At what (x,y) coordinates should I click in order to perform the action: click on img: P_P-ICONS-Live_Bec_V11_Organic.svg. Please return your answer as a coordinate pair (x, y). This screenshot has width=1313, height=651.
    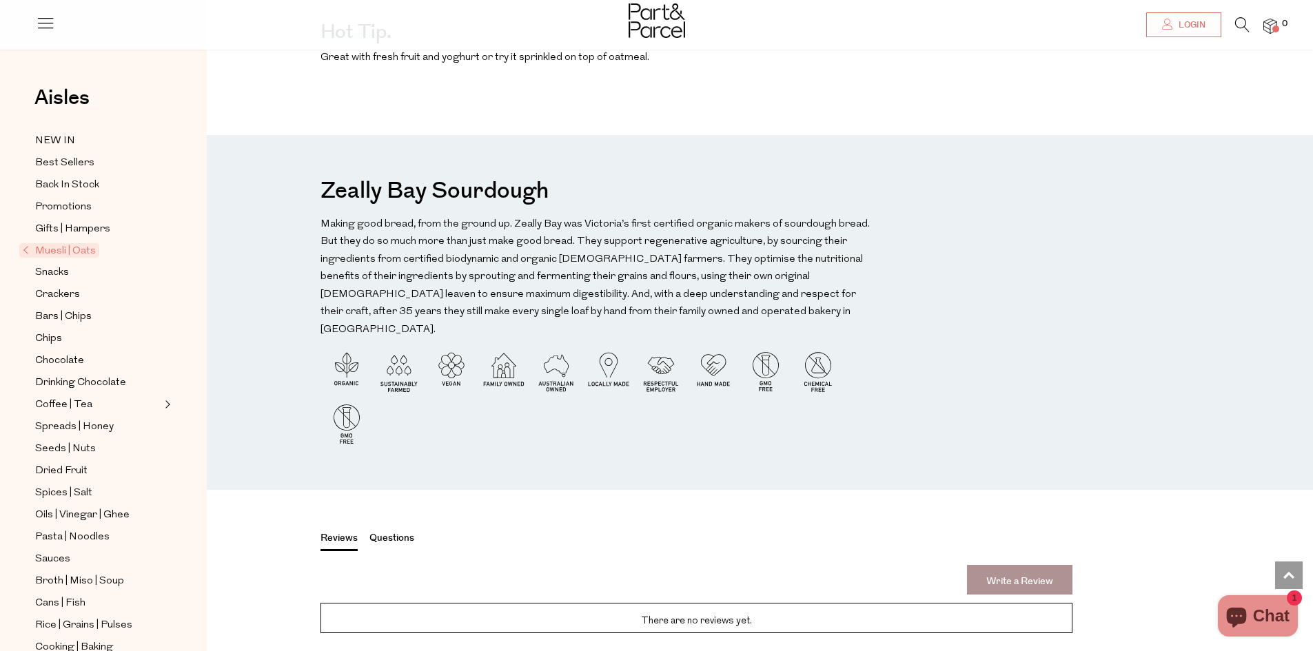
    Looking at the image, I should click on (347, 372).